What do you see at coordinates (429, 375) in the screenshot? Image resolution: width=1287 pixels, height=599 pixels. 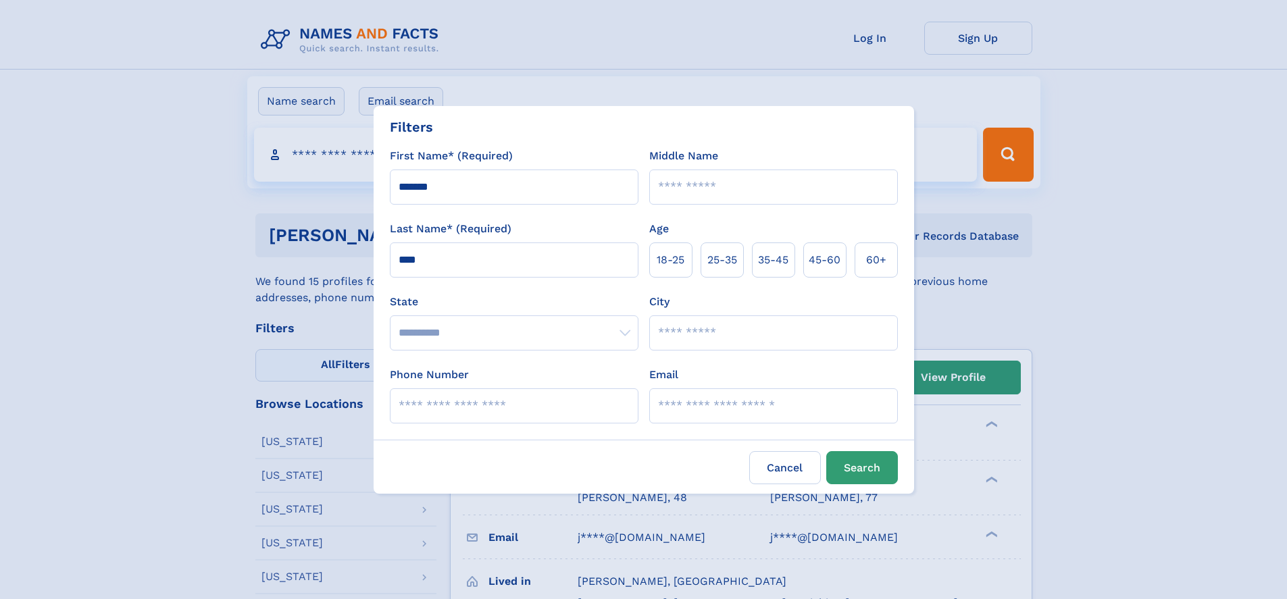 I see `label: Phone Number` at bounding box center [429, 375].